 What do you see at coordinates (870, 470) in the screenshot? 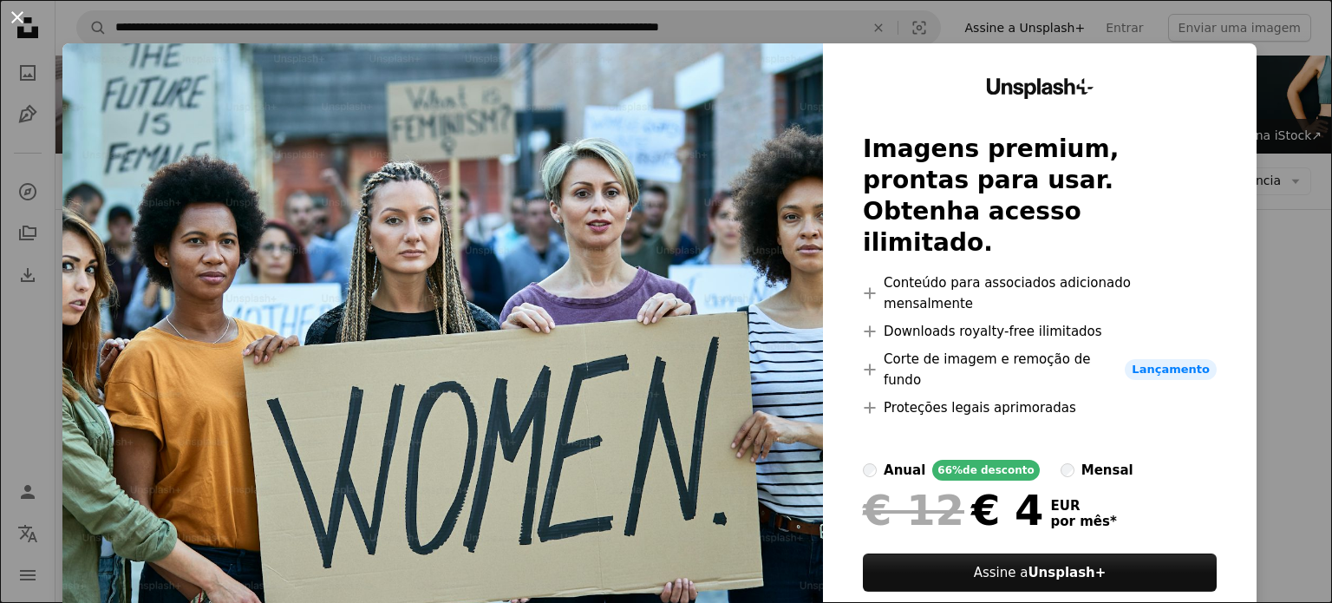
I see `input: anual66%de desconto` at bounding box center [870, 470].